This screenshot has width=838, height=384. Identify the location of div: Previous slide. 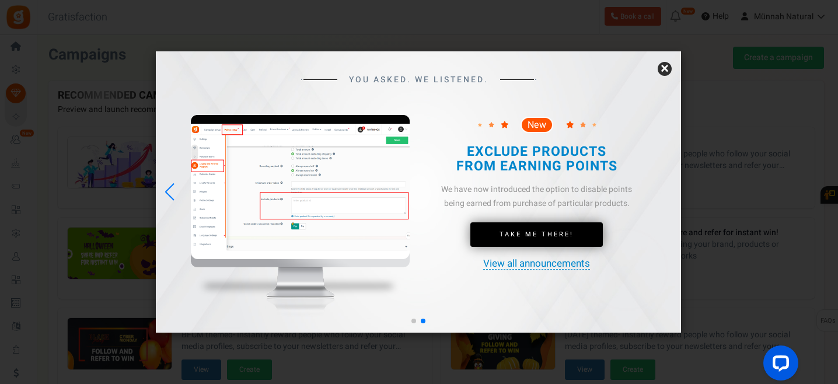
(169, 192).